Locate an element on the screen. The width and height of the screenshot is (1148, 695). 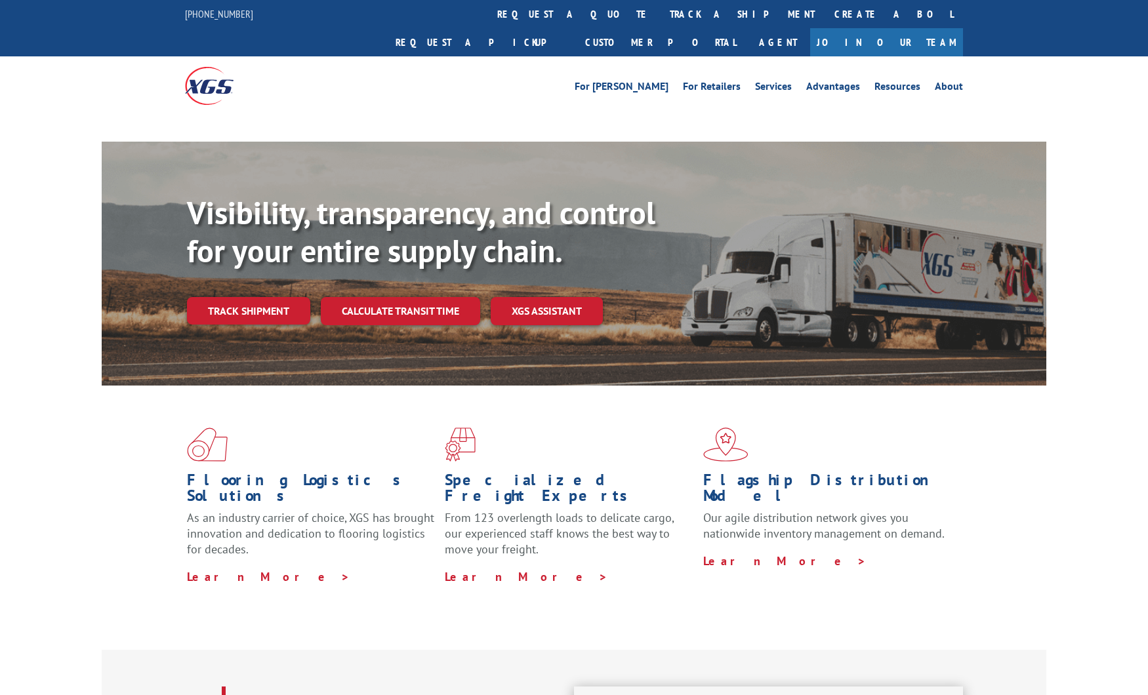
img: xgs-icon-total-supply-chain-intelligence-red is located at coordinates (207, 445).